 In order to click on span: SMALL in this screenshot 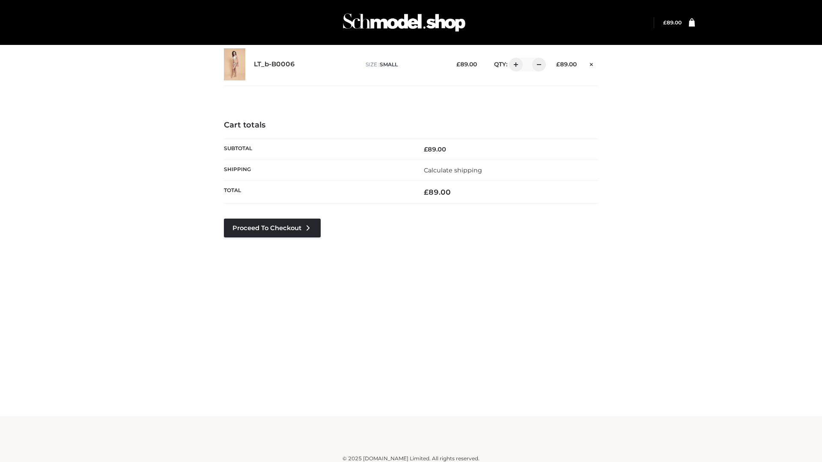, I will do `click(389, 64)`.